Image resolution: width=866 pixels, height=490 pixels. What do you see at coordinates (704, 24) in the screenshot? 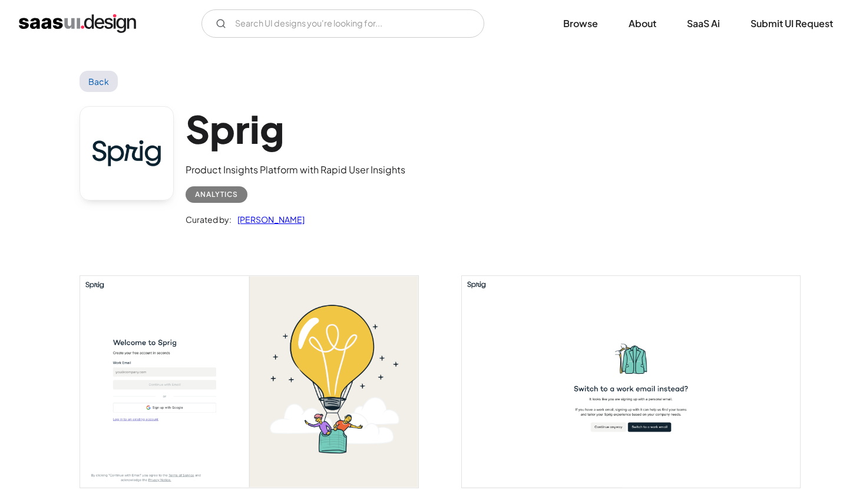
I see `a: SaaS Ai` at bounding box center [704, 24].